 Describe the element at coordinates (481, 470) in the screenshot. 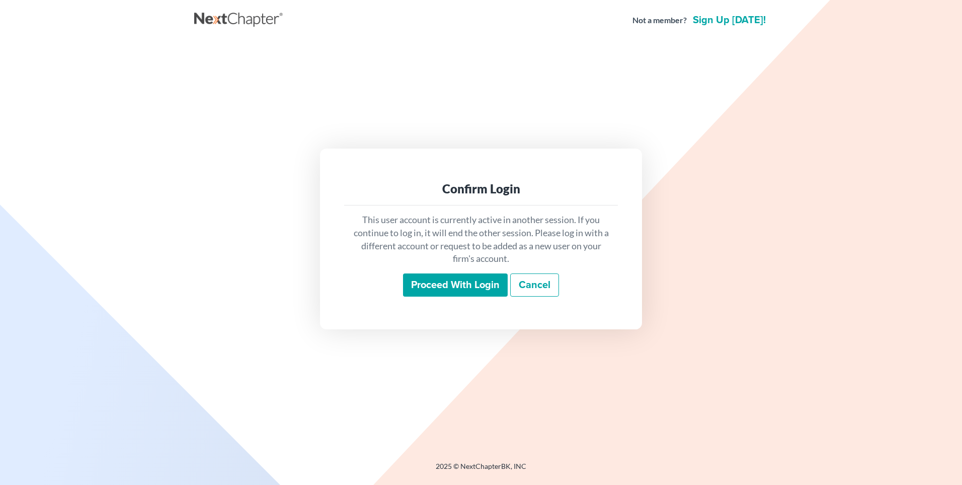

I see `div: 2025 © NextChapterBK, INC` at that location.